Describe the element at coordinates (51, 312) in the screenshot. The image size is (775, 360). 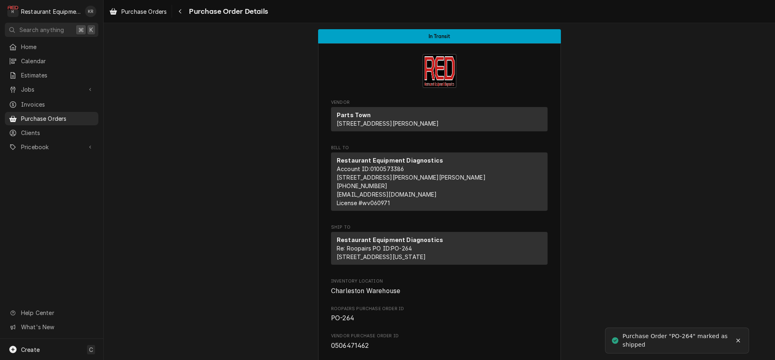
I see `a: Go to Help Center` at that location.